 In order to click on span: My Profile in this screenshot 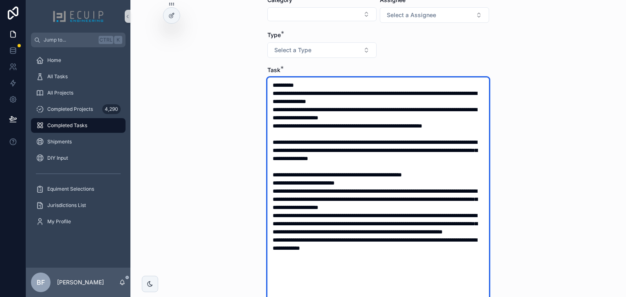, I will do `click(59, 222)`.